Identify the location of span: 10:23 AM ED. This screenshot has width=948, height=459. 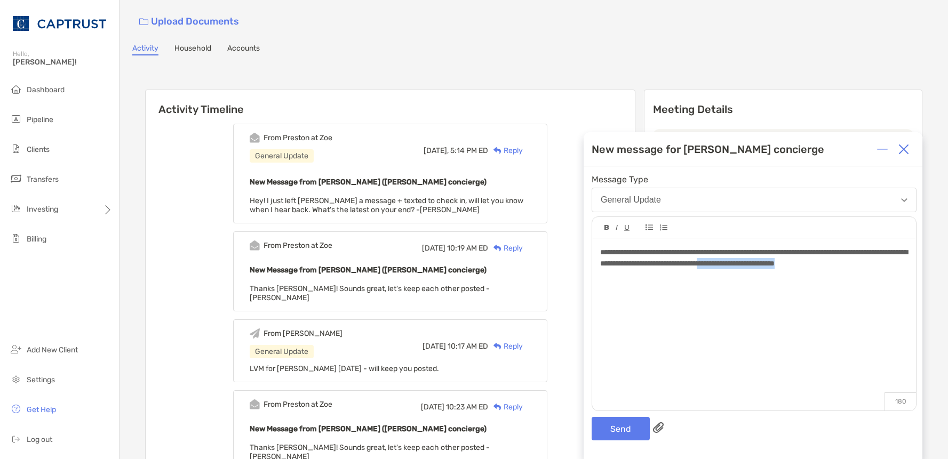
(467, 407).